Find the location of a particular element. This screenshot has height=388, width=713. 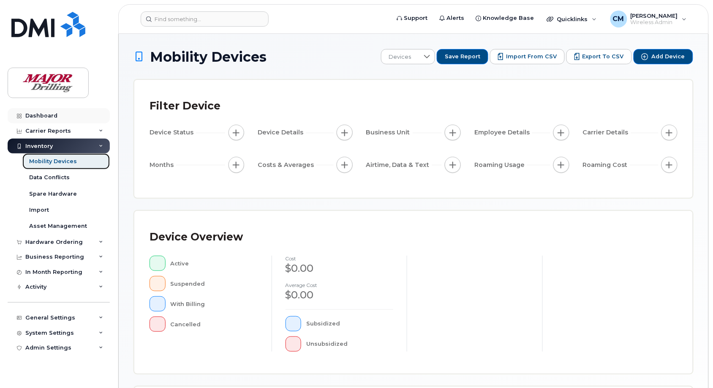

button: Save Report is located at coordinates (462, 57).